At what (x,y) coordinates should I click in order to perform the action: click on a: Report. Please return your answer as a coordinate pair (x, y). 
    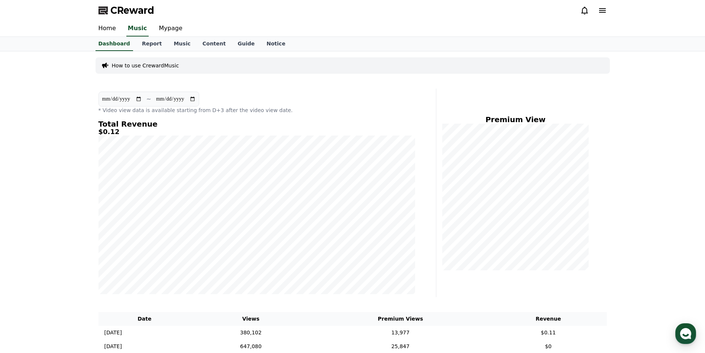
    Looking at the image, I should click on (152, 44).